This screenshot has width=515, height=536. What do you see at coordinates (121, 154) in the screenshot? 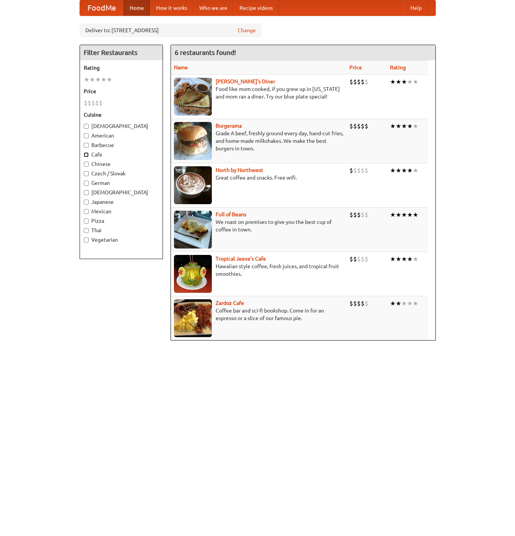
I see `label: Cafe` at bounding box center [121, 154].